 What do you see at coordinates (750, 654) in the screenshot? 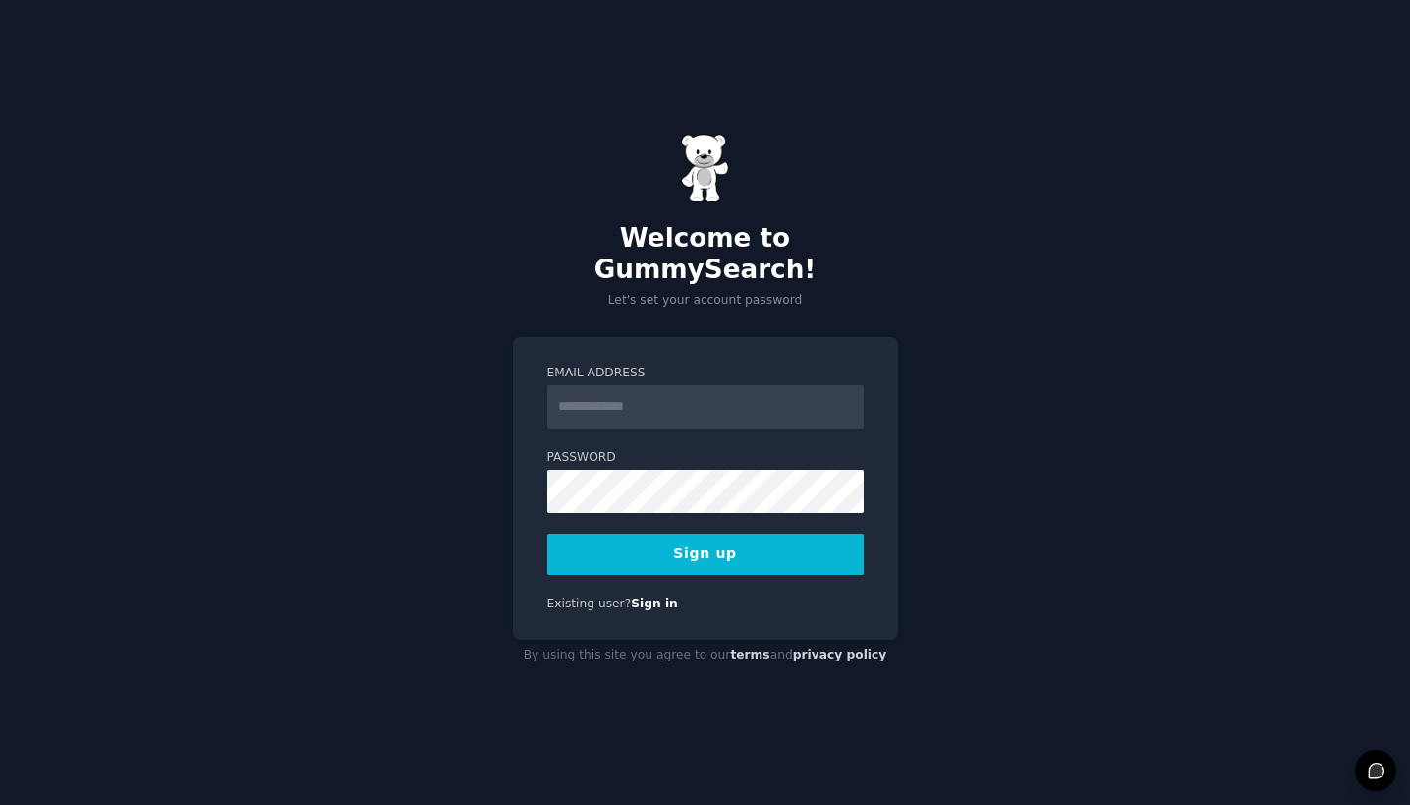
I see `a: terms` at bounding box center [750, 654].